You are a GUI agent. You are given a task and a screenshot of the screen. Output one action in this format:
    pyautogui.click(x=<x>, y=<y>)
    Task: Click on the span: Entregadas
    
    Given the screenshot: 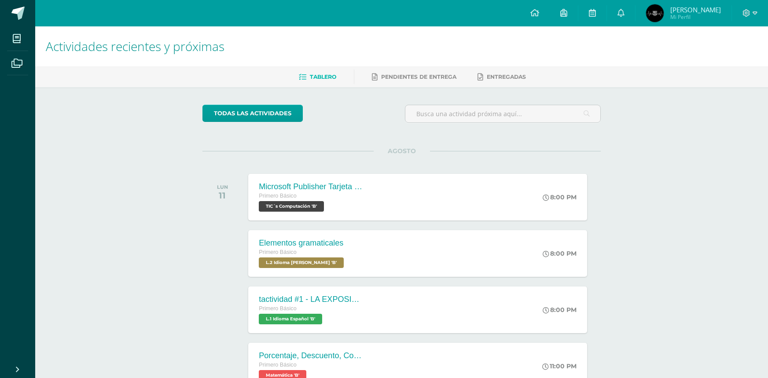 What is the action you would take?
    pyautogui.click(x=506, y=77)
    